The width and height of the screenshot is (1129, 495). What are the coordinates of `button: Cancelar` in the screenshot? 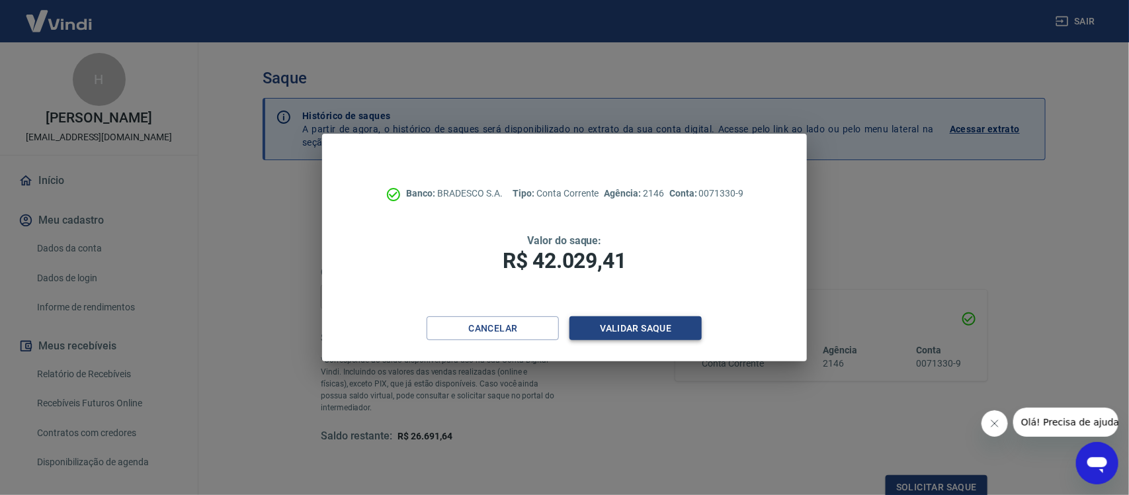 It's located at (493, 328).